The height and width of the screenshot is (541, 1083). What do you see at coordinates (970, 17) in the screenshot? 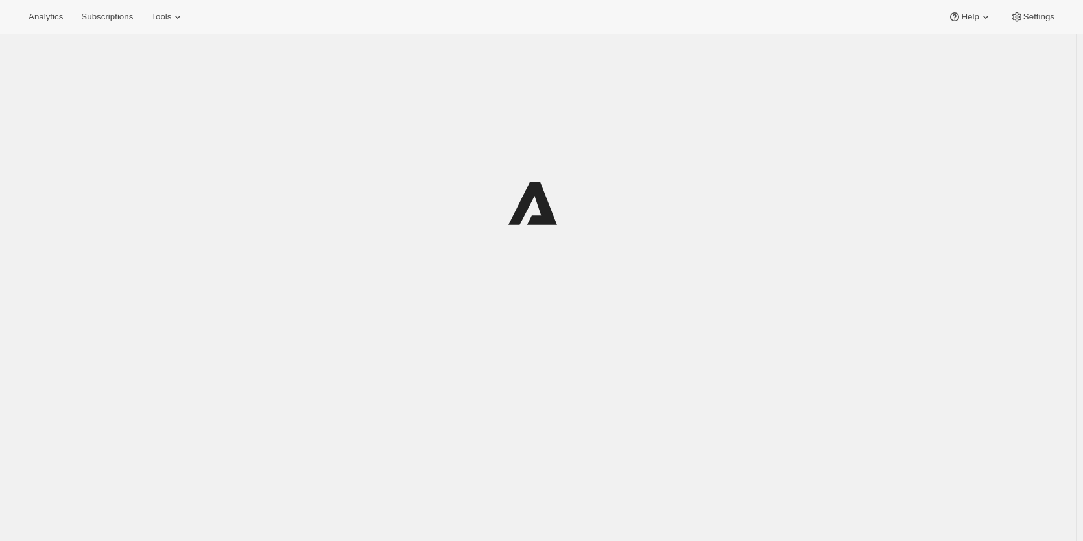
I see `span: Help` at bounding box center [970, 17].